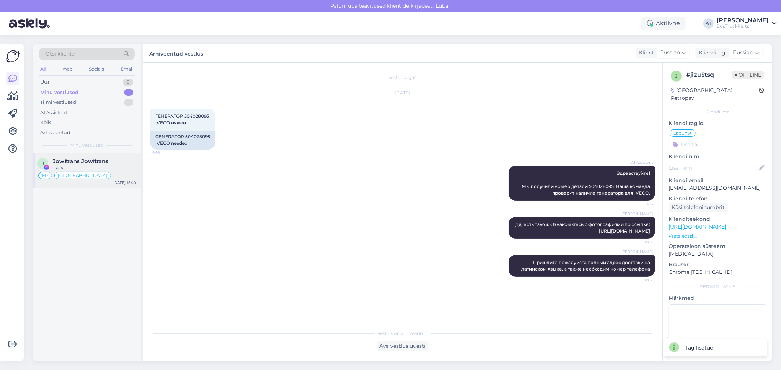 Image resolution: width=781 pixels, height=370 pixels. I want to click on span: Minu vestlused, so click(87, 145).